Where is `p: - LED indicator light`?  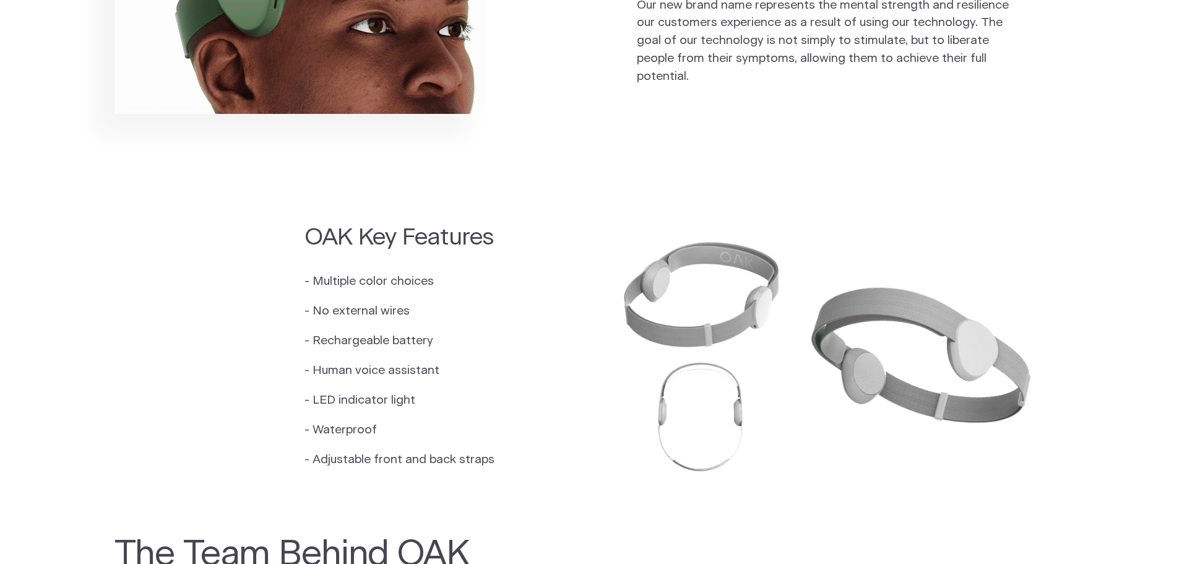 p: - LED indicator light is located at coordinates (399, 400).